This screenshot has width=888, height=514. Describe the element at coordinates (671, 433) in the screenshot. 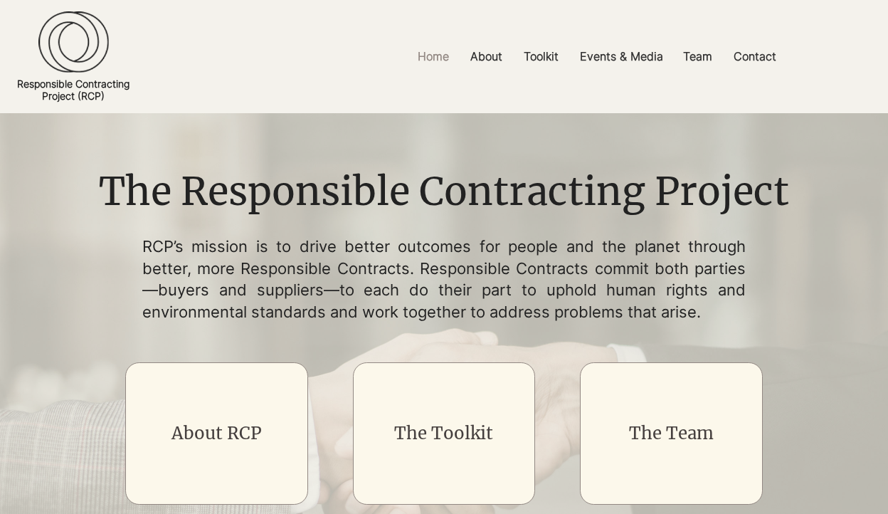

I see `a: The Team` at that location.